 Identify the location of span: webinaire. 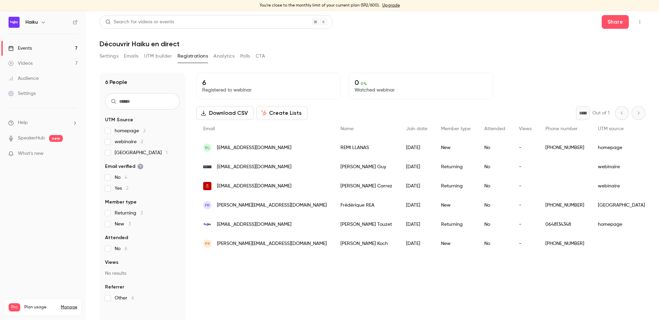
(129, 142).